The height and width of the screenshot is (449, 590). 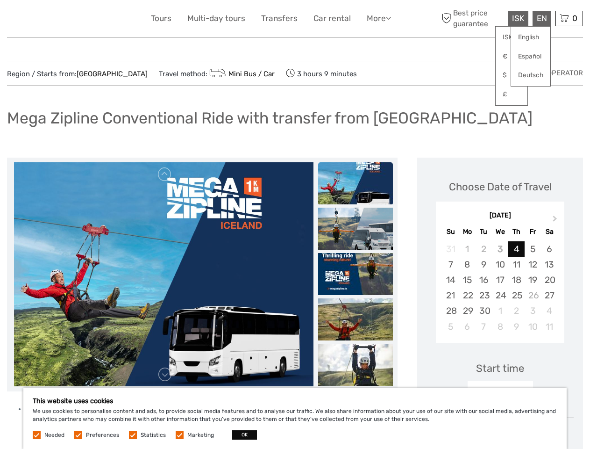 I want to click on div: Choose Monday, September 29th, 2025, so click(x=467, y=310).